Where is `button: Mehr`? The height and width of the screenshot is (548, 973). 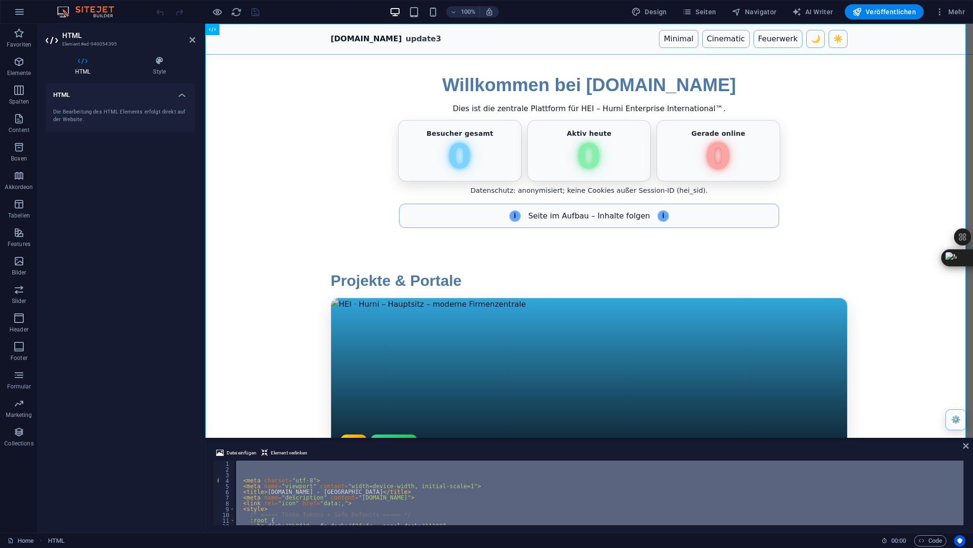 button: Mehr is located at coordinates (950, 12).